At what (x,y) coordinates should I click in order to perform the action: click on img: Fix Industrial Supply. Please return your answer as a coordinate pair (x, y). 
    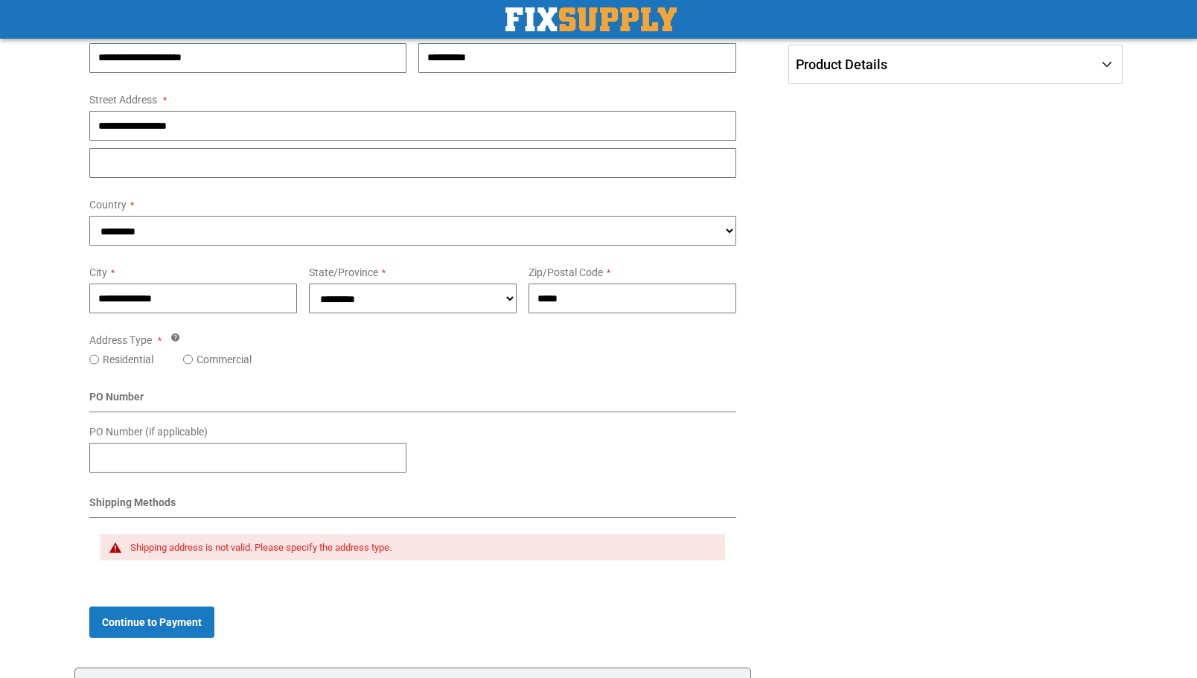
    Looking at the image, I should click on (591, 19).